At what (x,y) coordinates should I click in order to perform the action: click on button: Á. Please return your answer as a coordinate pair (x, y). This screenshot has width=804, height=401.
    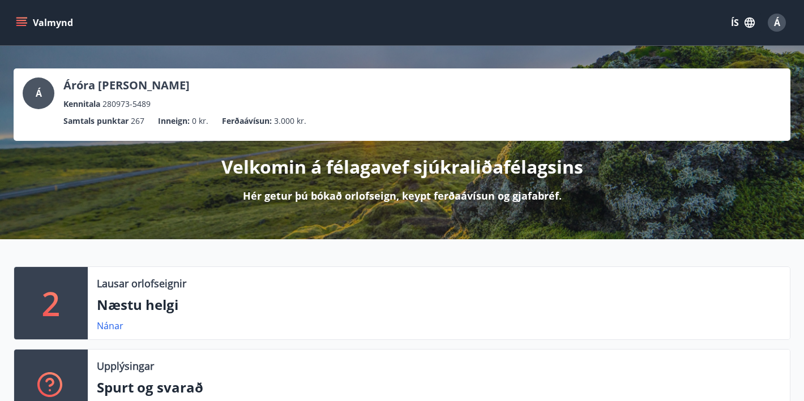
    Looking at the image, I should click on (777, 23).